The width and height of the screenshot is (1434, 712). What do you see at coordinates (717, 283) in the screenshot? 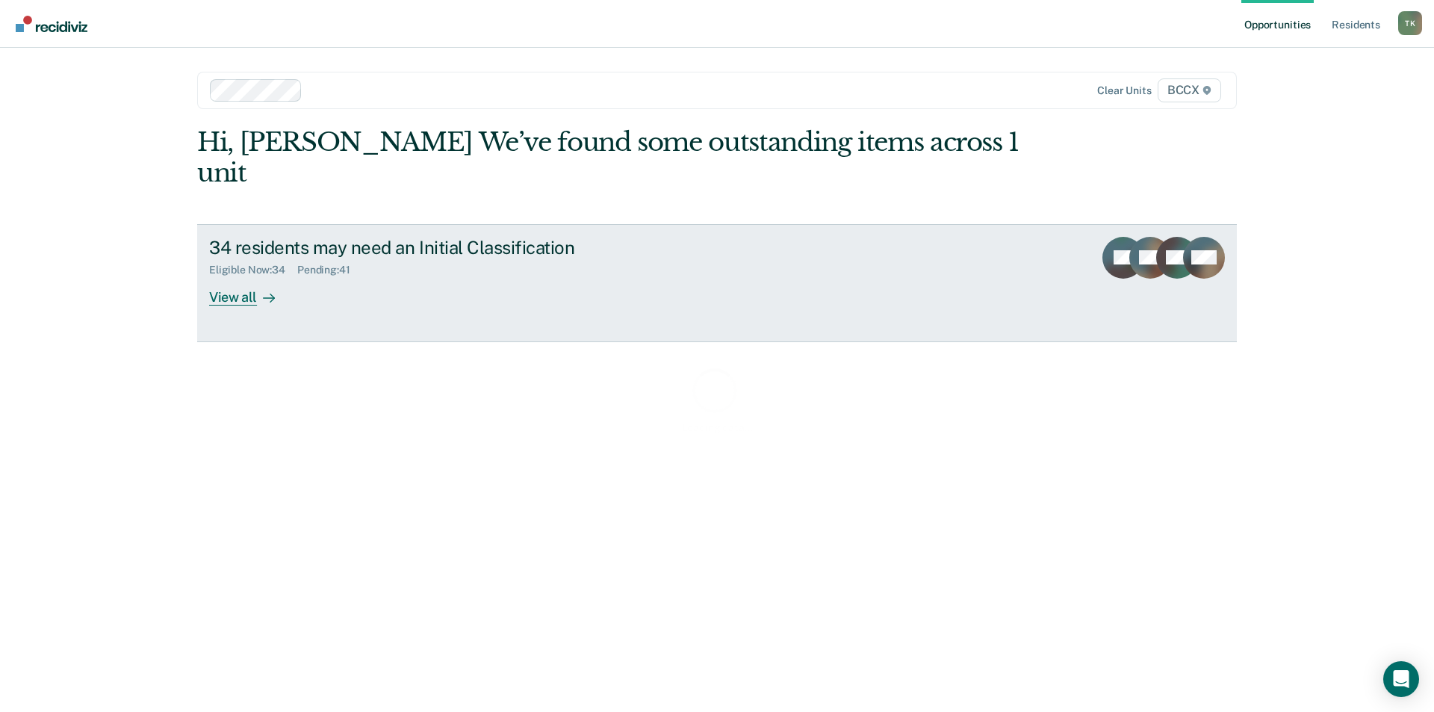
I see `a: 34 residents may need an Initial ClassificationEligible Now:34Pending:41View all` at bounding box center [717, 283].